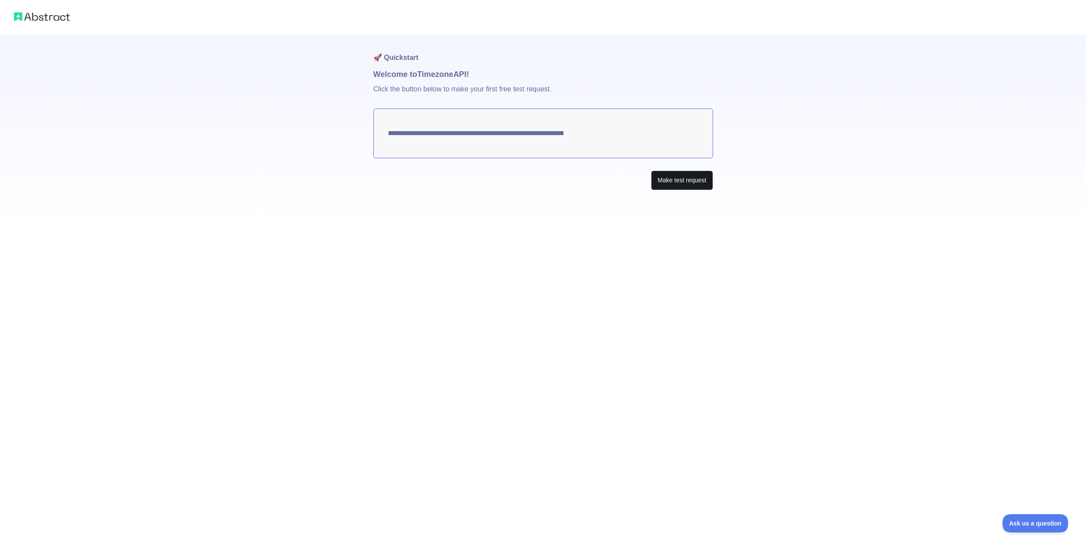 The width and height of the screenshot is (1086, 550). Describe the element at coordinates (543, 52) in the screenshot. I see `h1: 🚀 Quickstart` at that location.